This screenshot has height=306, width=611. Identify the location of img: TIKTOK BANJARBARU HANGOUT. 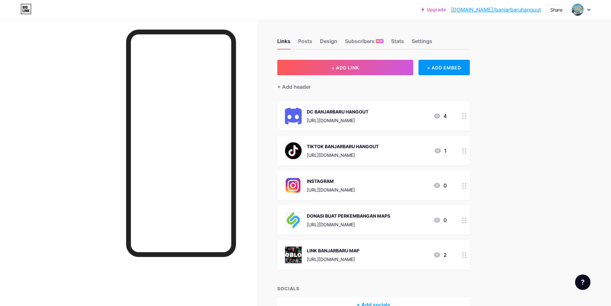
(294, 151).